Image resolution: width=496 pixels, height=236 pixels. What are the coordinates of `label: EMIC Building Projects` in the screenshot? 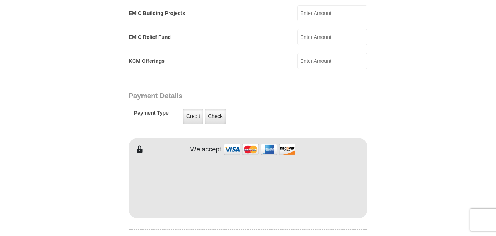 It's located at (157, 13).